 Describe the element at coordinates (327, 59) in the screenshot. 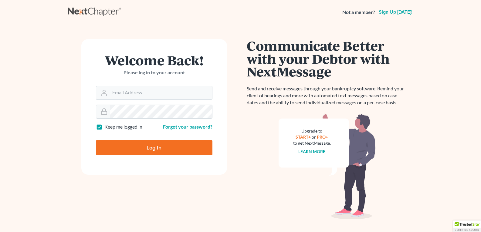

I see `h1: Communicate Better with your Debtor with NextMessage` at that location.